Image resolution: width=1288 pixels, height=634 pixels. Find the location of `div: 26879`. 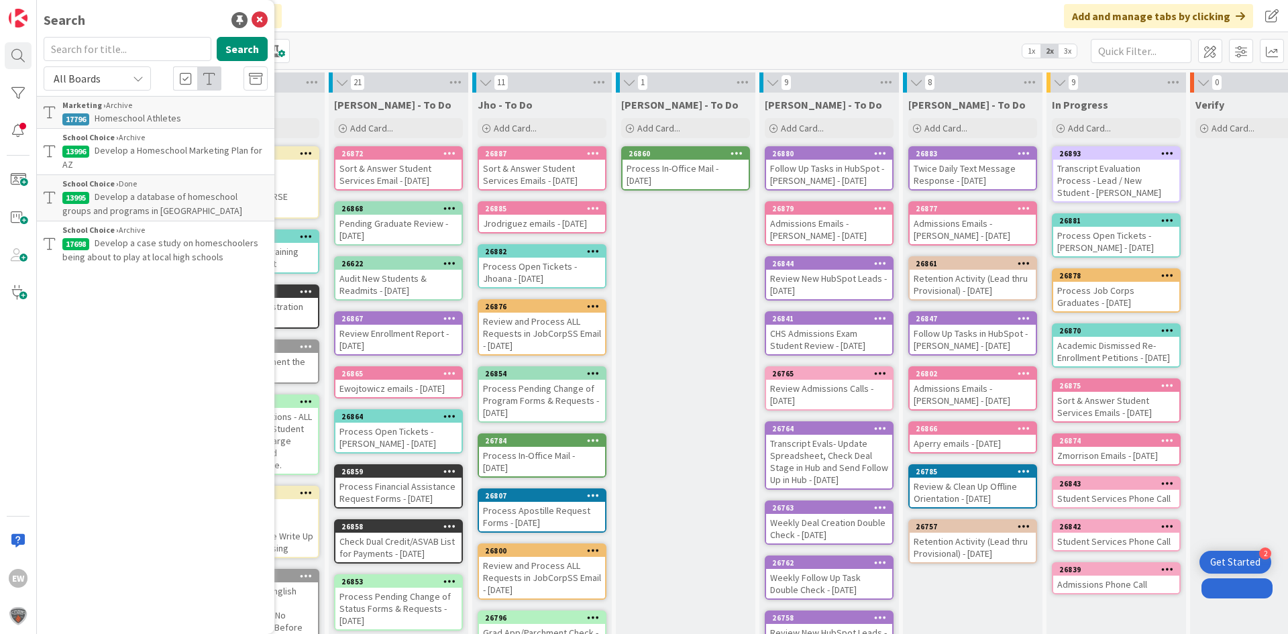

div: 26879 is located at coordinates (832, 209).